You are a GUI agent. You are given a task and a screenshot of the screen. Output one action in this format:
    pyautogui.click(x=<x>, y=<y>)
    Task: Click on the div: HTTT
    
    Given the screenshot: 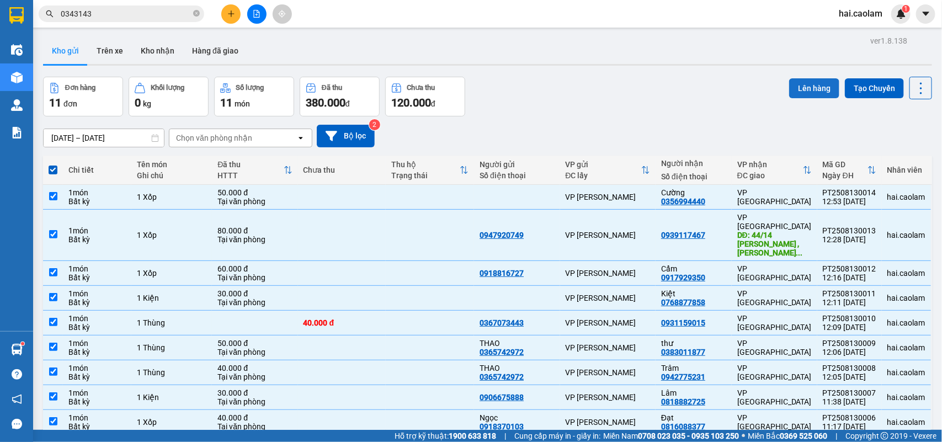 What is the action you would take?
    pyautogui.click(x=250, y=176)
    